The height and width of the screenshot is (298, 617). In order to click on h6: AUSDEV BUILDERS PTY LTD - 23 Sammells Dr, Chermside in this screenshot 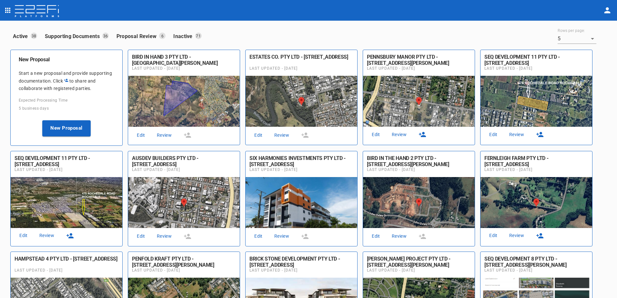, I will do `click(184, 161)`.